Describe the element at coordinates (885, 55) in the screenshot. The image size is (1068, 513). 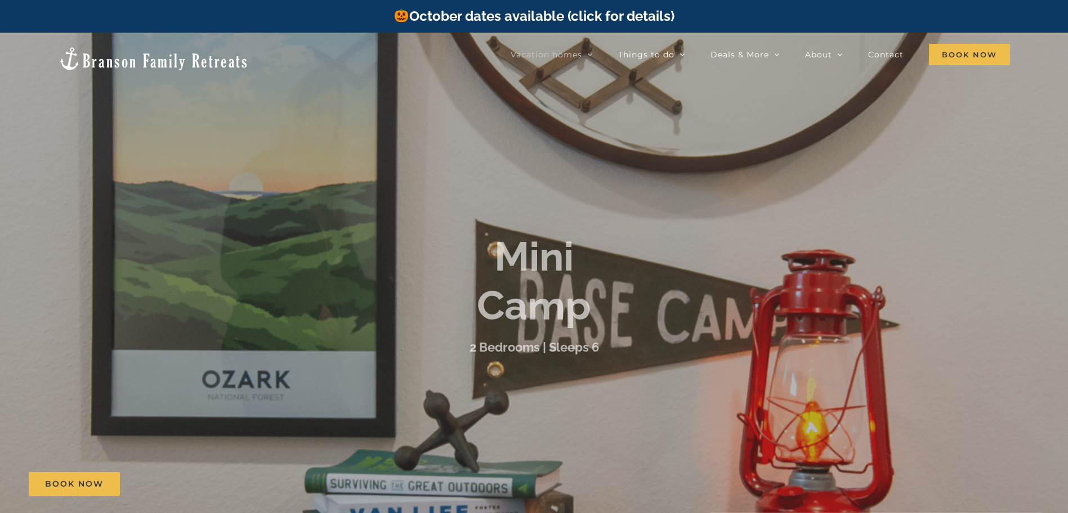
I see `a: Contact` at that location.